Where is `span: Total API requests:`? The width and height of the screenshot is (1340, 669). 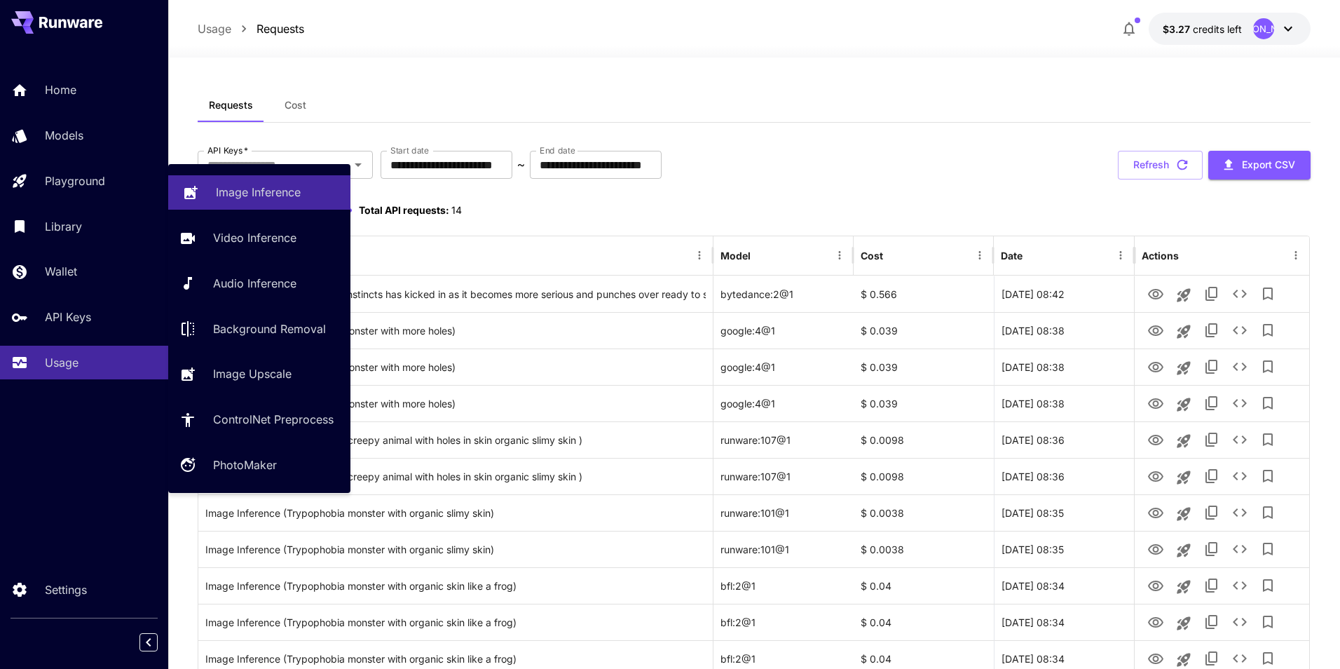 span: Total API requests: is located at coordinates (404, 210).